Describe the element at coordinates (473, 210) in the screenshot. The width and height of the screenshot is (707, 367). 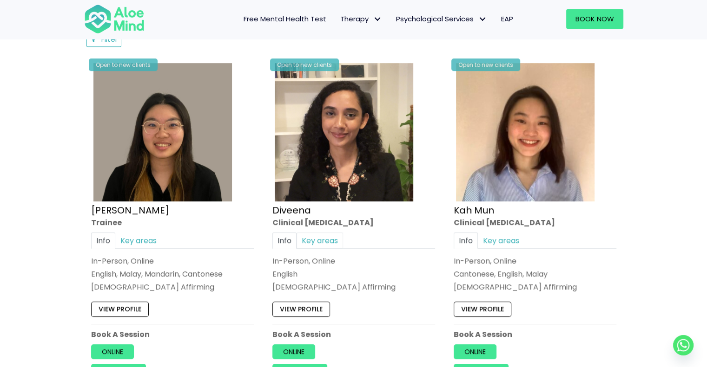
I see `a: Kah Mun` at that location.